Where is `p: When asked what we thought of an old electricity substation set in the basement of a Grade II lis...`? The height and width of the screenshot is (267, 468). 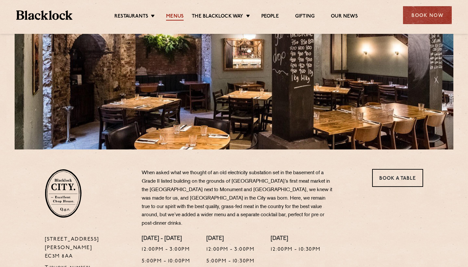
p: When asked what we thought of an old electricity substation set in the basement of a Grade II lis... is located at coordinates (238, 198).